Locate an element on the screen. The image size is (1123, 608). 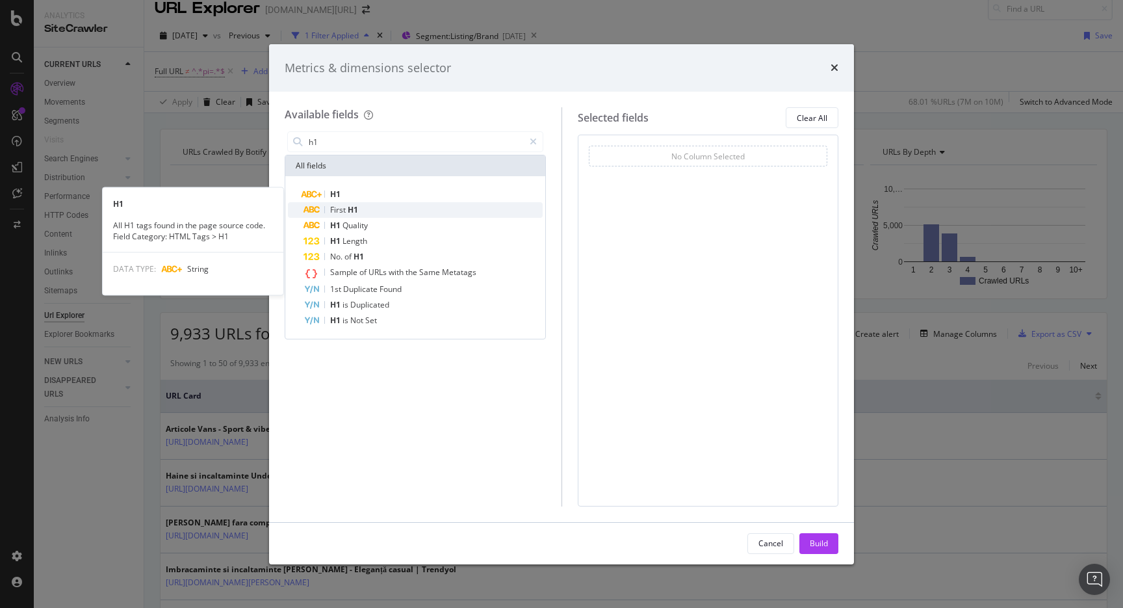
div: Open Intercom Messenger is located at coordinates (1095, 579).